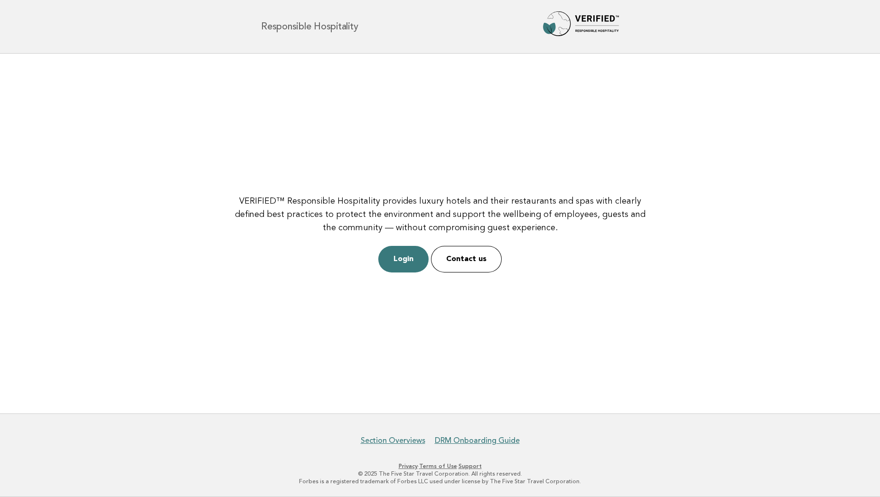 This screenshot has height=497, width=880. I want to click on a: DRM Onboarding Guide, so click(477, 441).